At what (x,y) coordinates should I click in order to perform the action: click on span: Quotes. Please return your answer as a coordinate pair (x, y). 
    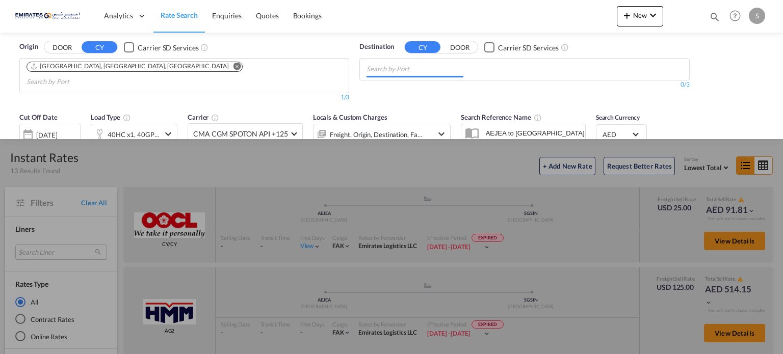
    Looking at the image, I should click on (267, 15).